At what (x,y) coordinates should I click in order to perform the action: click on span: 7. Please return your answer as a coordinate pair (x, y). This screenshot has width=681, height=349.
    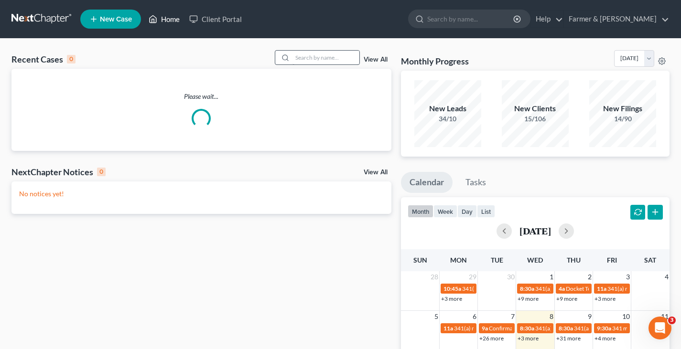
    Looking at the image, I should click on (513, 317).